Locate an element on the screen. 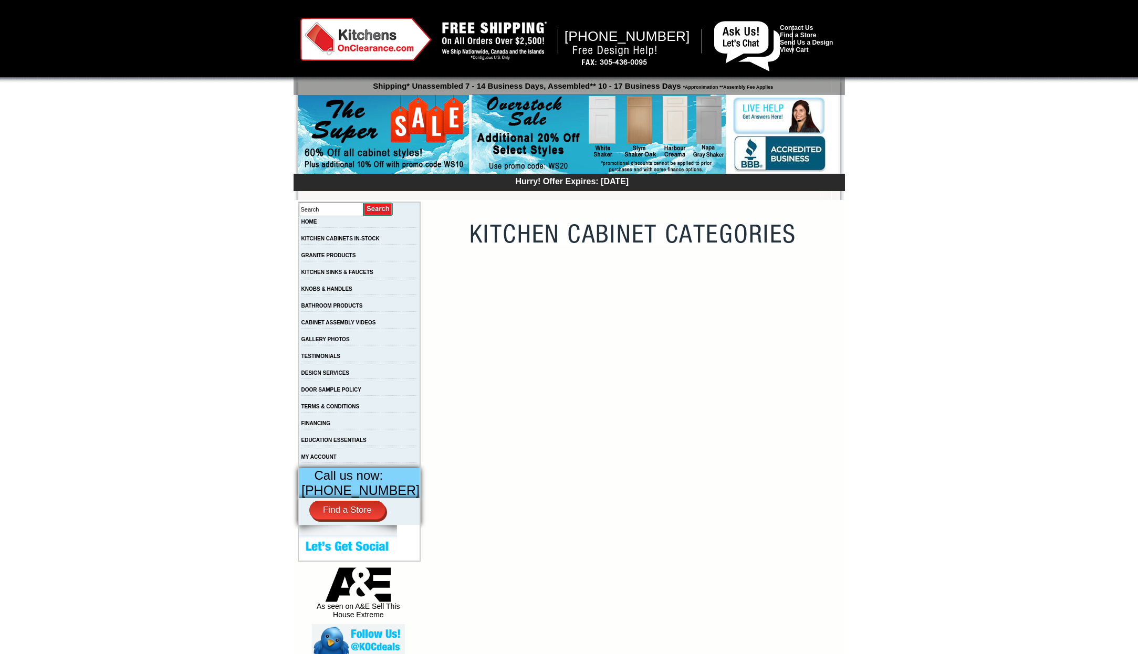 The width and height of the screenshot is (1138, 654). a: TERMS & CONDITIONS is located at coordinates (330, 406).